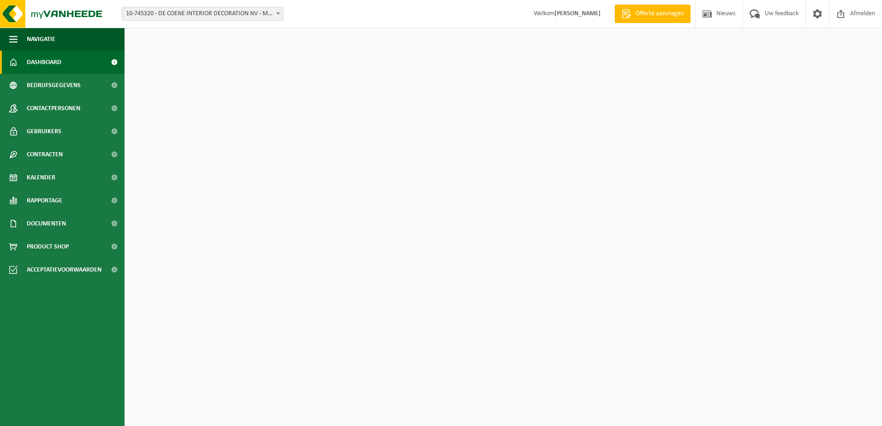 This screenshot has height=426, width=882. I want to click on span: Dashboard, so click(44, 62).